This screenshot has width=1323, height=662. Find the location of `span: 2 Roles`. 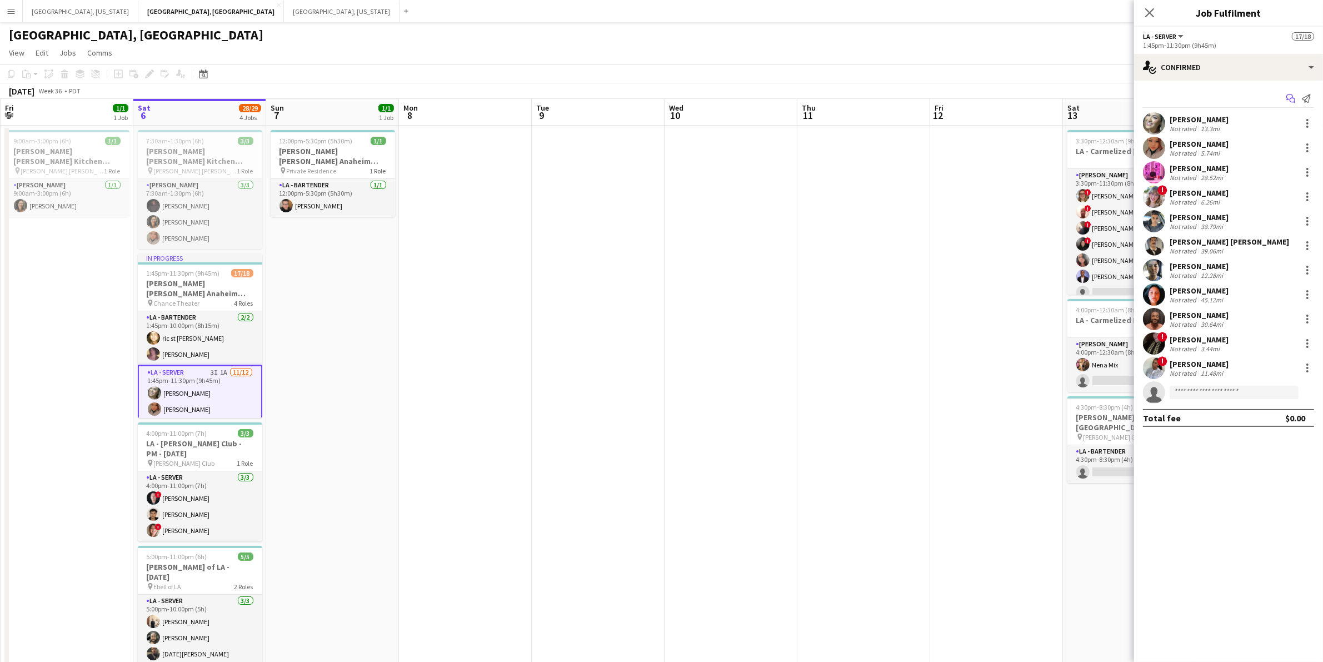

span: 2 Roles is located at coordinates (244, 586).